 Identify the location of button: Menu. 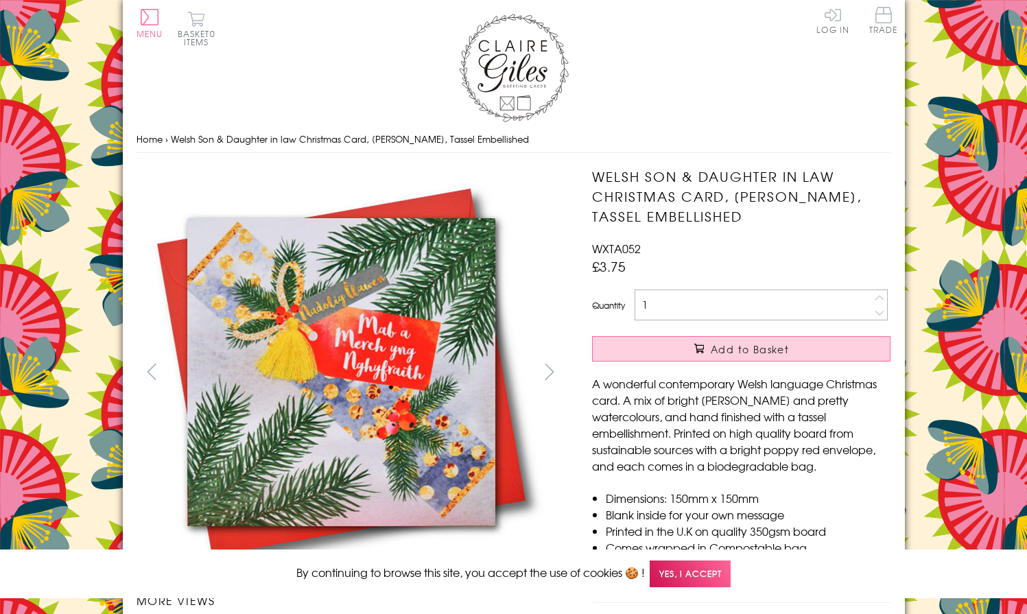
(150, 23).